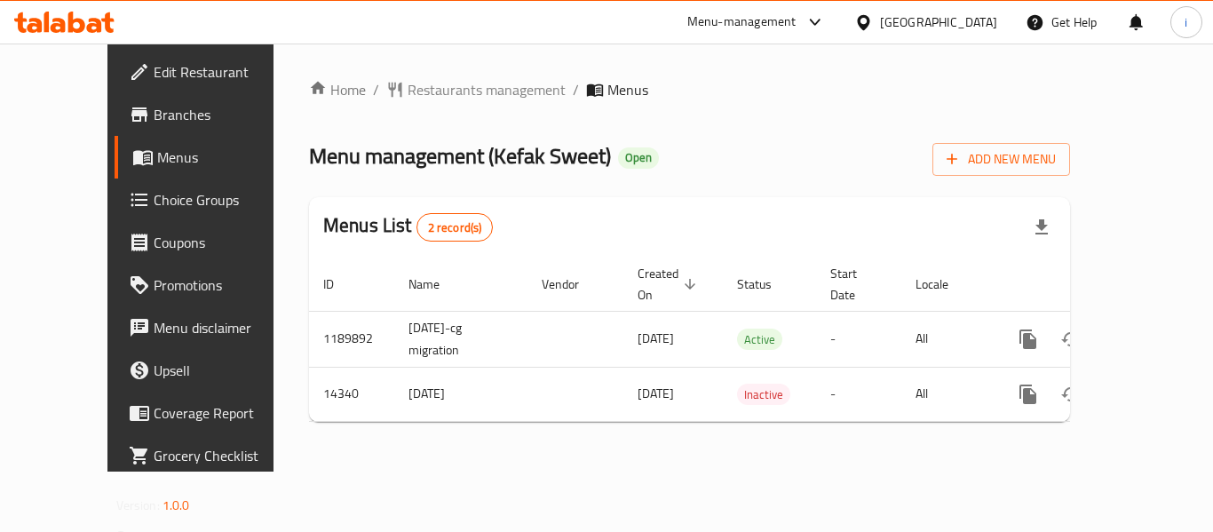 This screenshot has width=1213, height=532. I want to click on span: Created On, so click(670, 284).